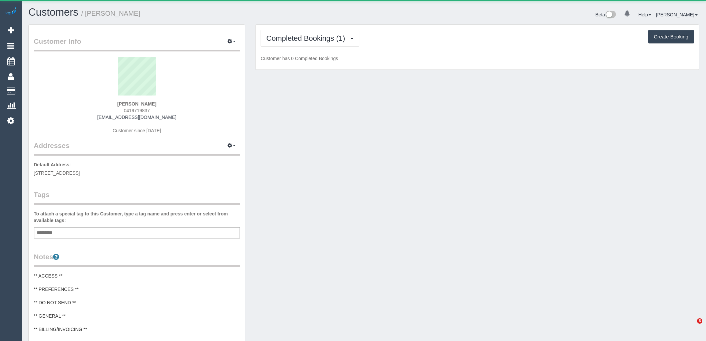 This screenshot has height=341, width=706. I want to click on a: Help, so click(645, 15).